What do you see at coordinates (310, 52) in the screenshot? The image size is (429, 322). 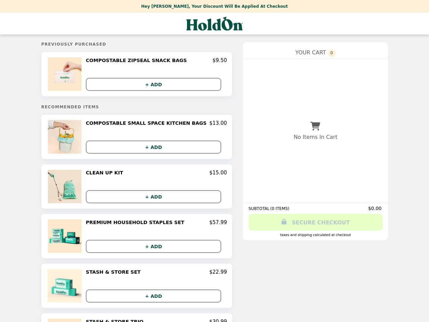 I see `span: YOUR CART` at bounding box center [310, 52].